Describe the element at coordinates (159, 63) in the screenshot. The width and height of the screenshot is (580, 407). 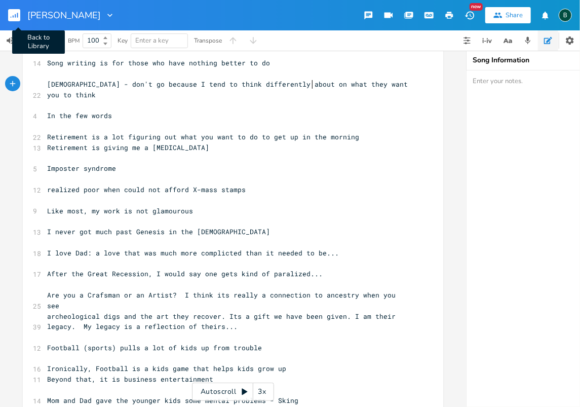
I see `span: Song writing is for those who have nothing better to do` at that location.